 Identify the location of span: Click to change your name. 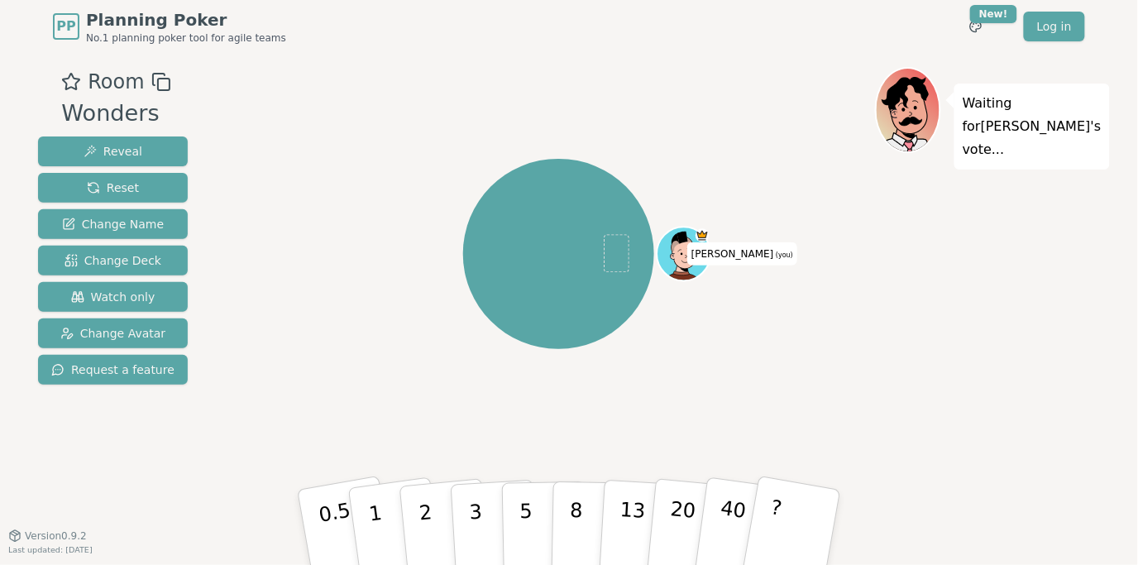
(742, 254).